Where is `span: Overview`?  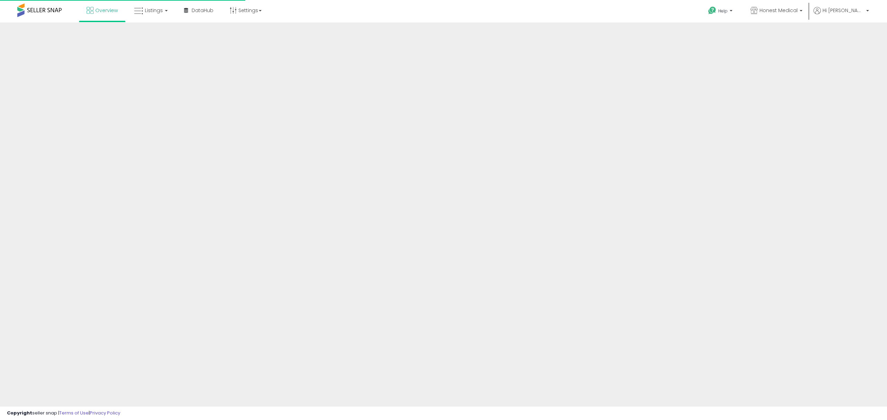
span: Overview is located at coordinates (106, 10).